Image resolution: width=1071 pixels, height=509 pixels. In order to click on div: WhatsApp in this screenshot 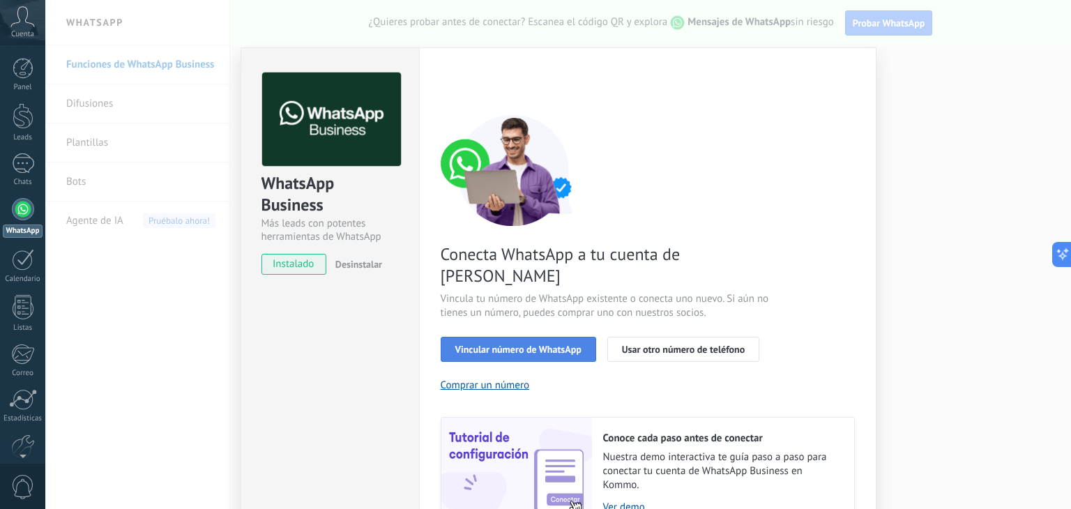, I will do `click(22, 231)`.